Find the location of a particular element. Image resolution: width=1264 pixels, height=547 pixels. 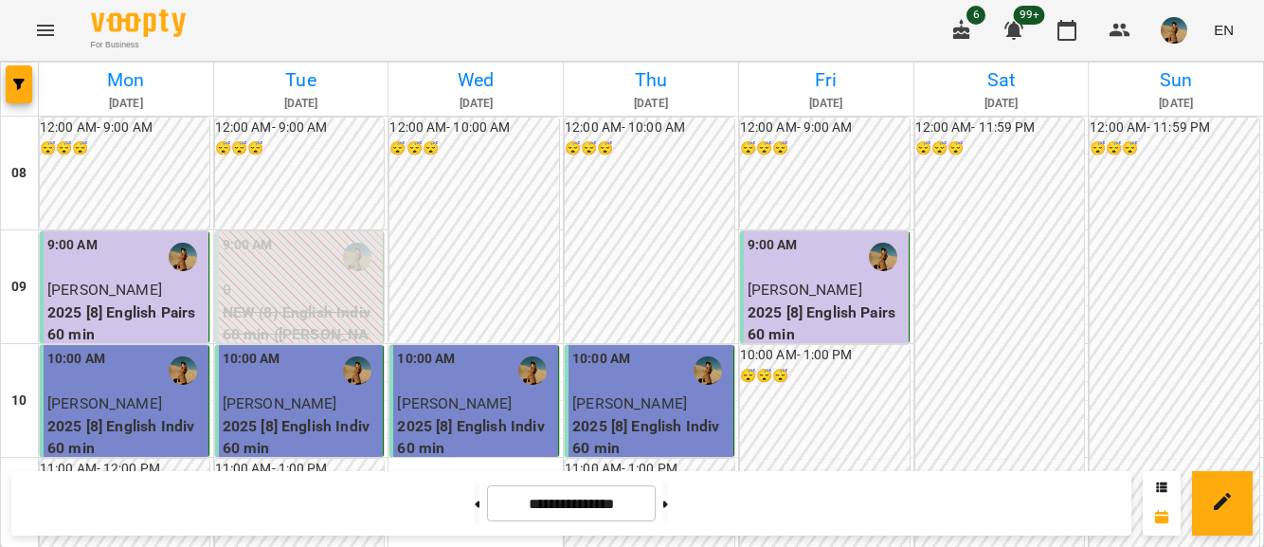

h6: 08 is located at coordinates (19, 173).